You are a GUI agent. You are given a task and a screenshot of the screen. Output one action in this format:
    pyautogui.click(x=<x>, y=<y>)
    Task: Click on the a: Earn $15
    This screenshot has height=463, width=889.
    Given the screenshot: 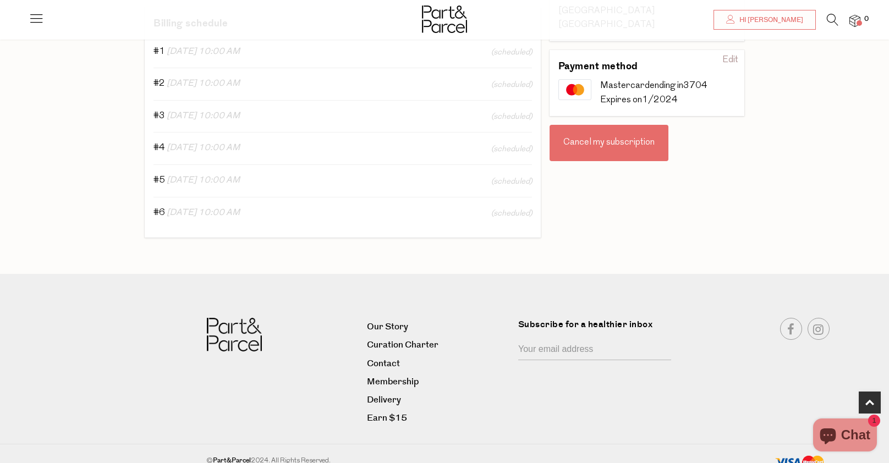 What is the action you would take?
    pyautogui.click(x=438, y=418)
    